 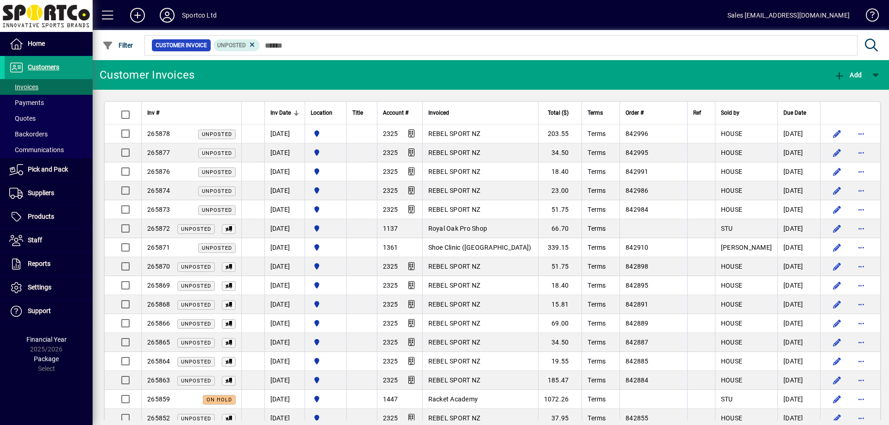 I want to click on a: Pick and Pack, so click(x=49, y=170).